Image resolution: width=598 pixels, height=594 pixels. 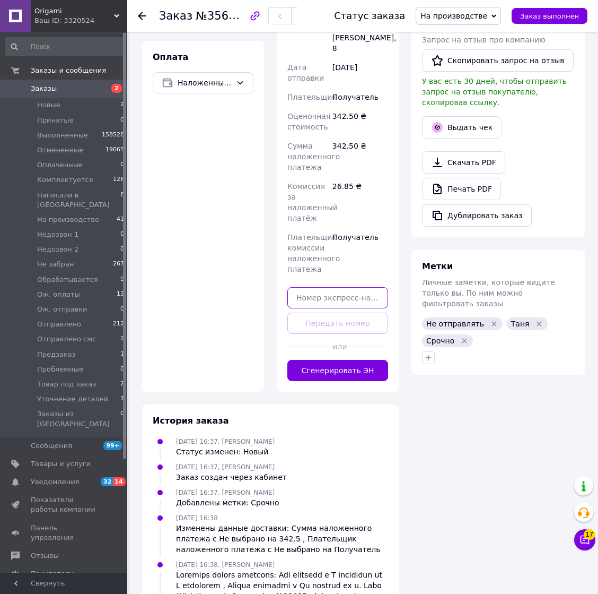 What do you see at coordinates (494, 92) in the screenshot?
I see `span: У вас есть 30 дней, чтобы отправить запрос на отзыв покупателю, скопировав ссылку.` at bounding box center [494, 92].